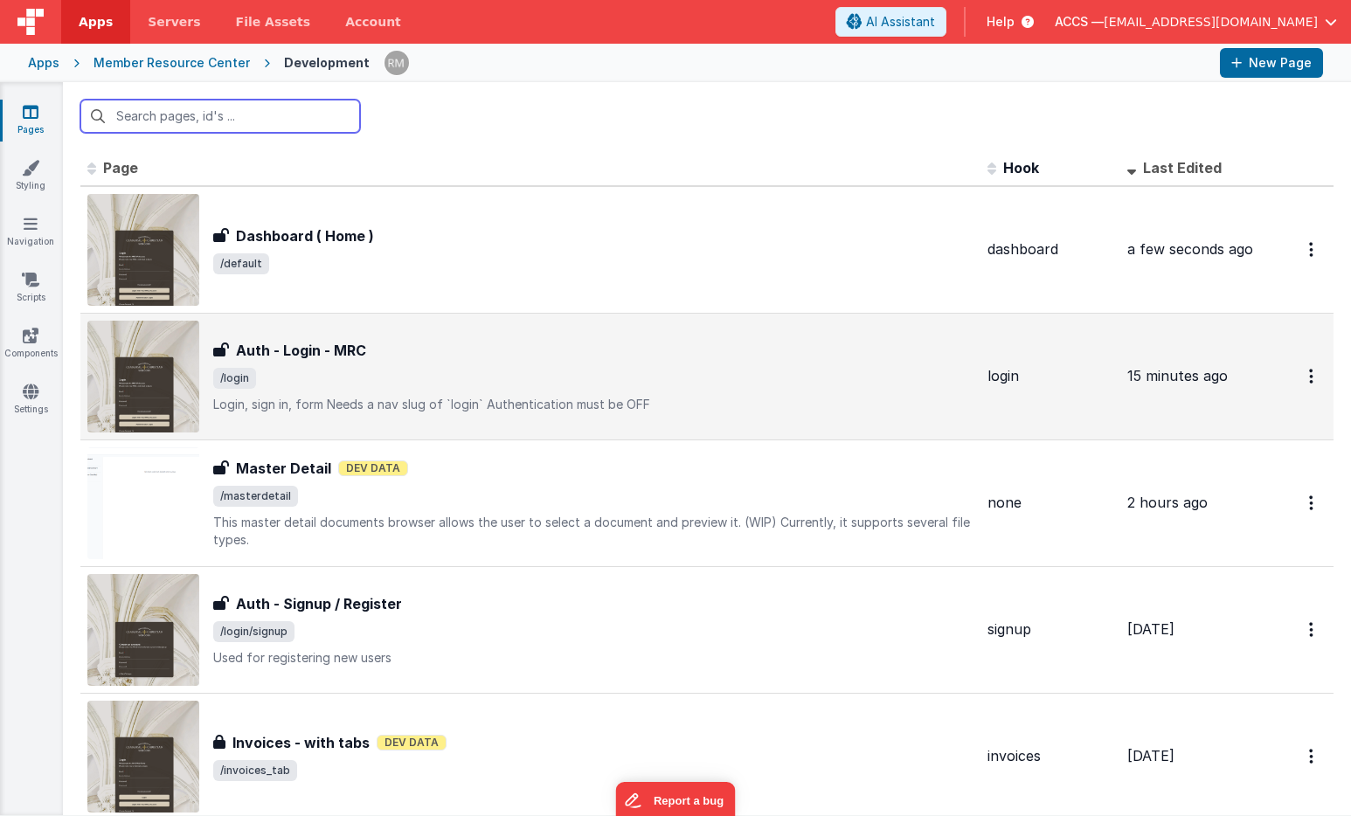 Image resolution: width=1351 pixels, height=816 pixels. I want to click on span: /default, so click(241, 264).